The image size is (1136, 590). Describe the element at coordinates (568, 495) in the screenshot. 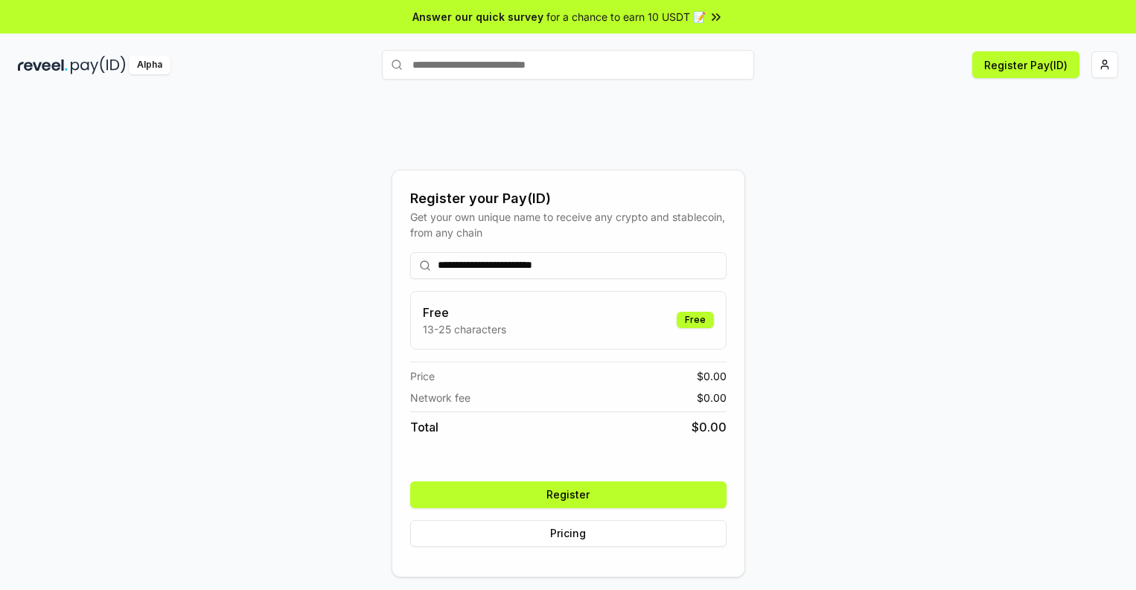

I see `button: Register` at that location.